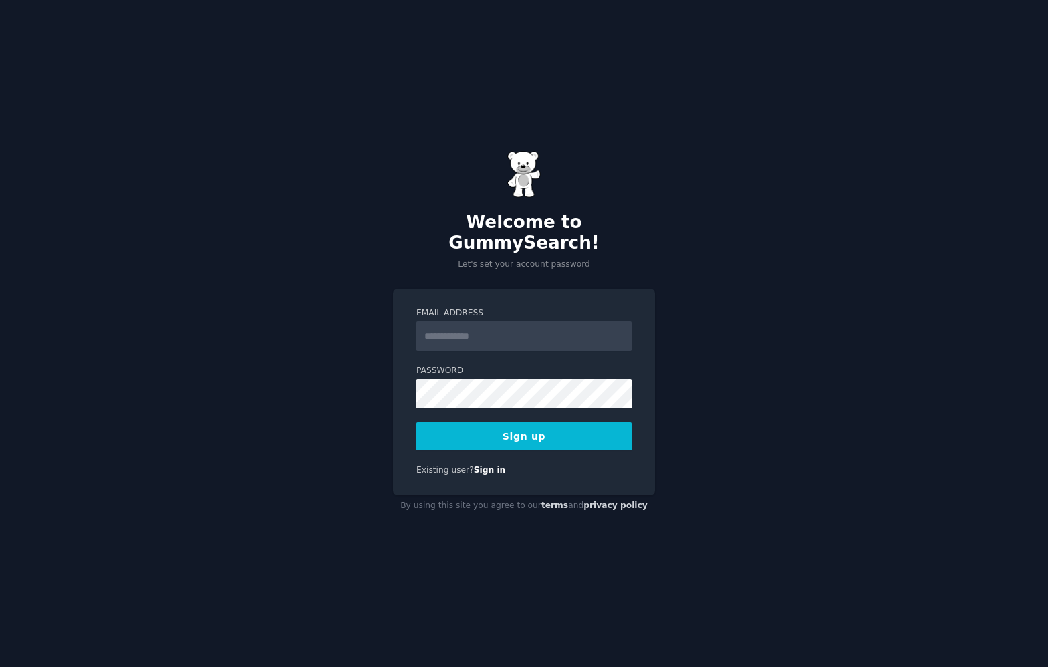 This screenshot has width=1048, height=667. Describe the element at coordinates (615, 505) in the screenshot. I see `a: privacy policy` at that location.